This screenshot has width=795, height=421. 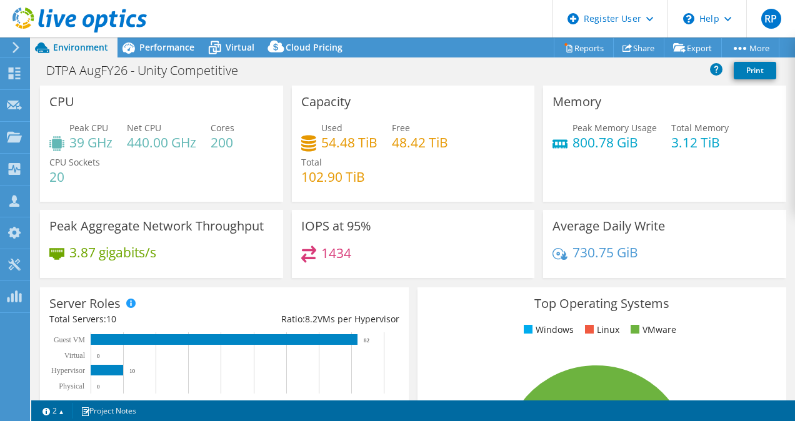 I want to click on h4: 800.78 GiB, so click(x=615, y=143).